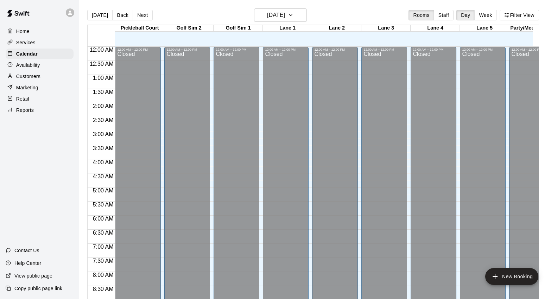  I want to click on div: Reports, so click(39, 110).